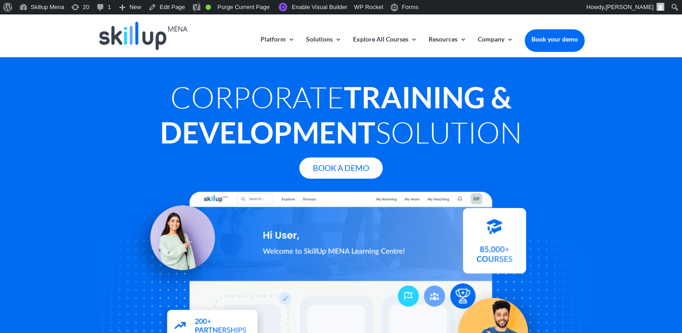  What do you see at coordinates (208, 7) in the screenshot?
I see `div: Good` at bounding box center [208, 7].